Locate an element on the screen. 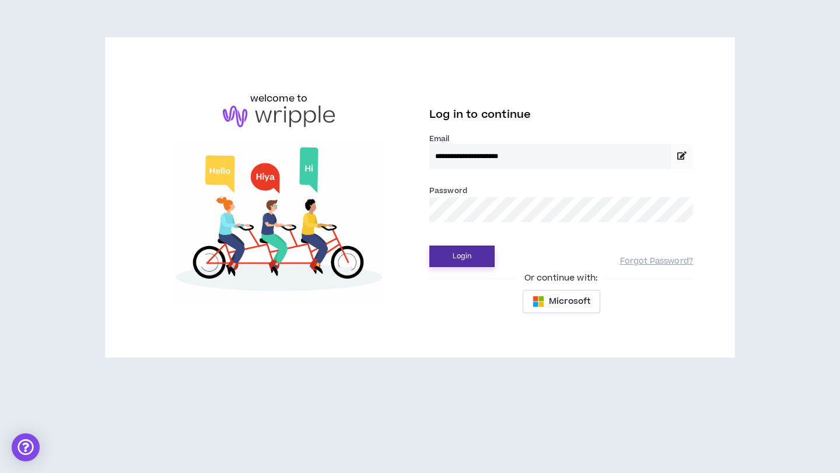  span: Or continue with: is located at coordinates (561, 278).